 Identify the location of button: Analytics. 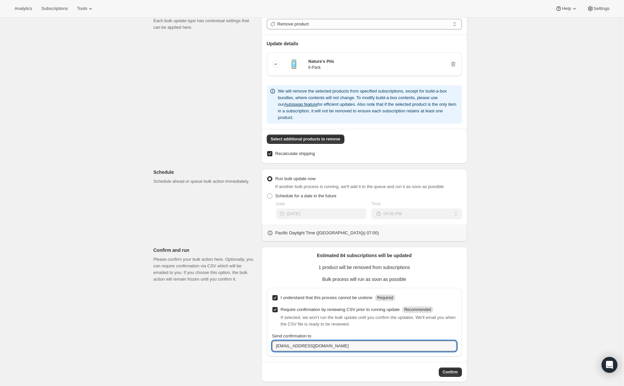
(23, 9).